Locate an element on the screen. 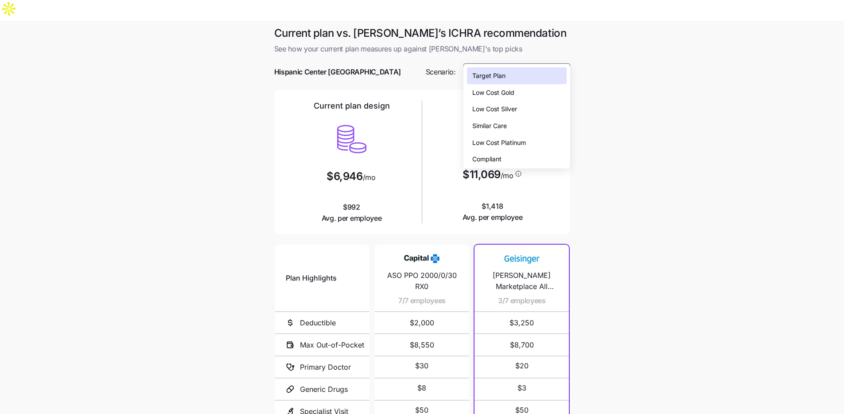 This screenshot has height=414, width=844. span: Compliant is located at coordinates (487, 159).